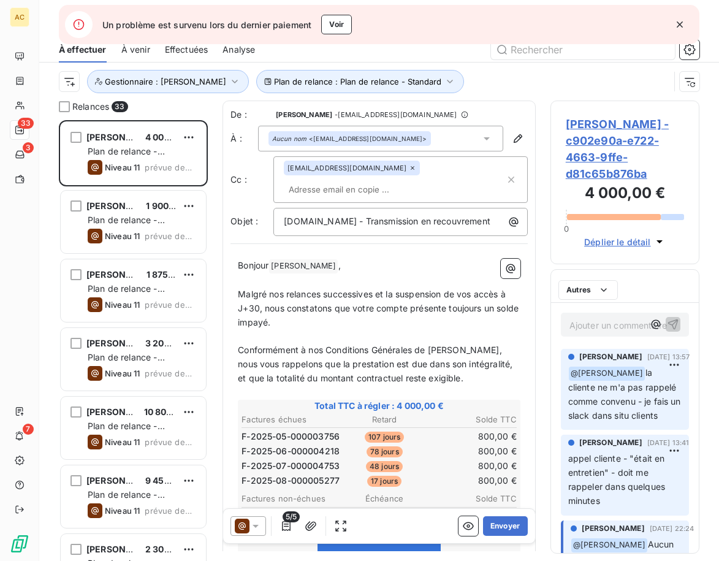 The width and height of the screenshot is (719, 561). Describe the element at coordinates (290, 436) in the screenshot. I see `span: F-2025-05-000003756` at that location.